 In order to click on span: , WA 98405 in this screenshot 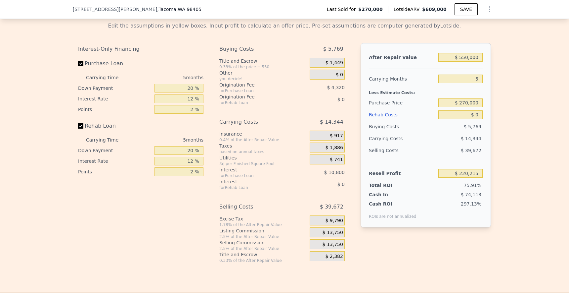, I will do `click(189, 9)`.